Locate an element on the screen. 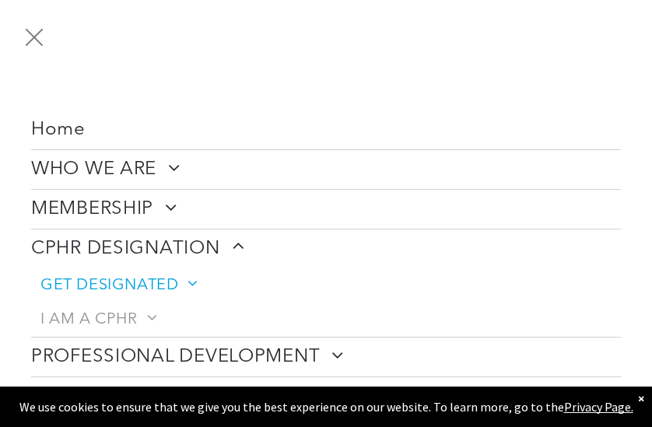  a: GET DESIGNATED is located at coordinates (326, 286).